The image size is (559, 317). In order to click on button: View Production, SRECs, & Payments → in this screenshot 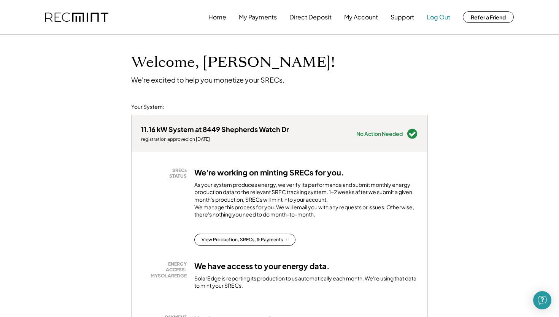, I will do `click(245, 239)`.